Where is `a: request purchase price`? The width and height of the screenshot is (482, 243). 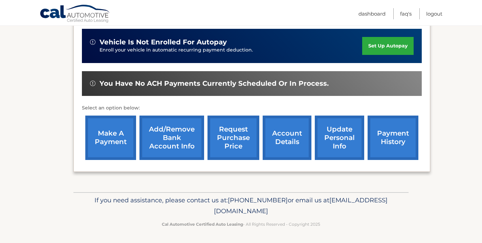
a: request purchase price is located at coordinates (233, 137).